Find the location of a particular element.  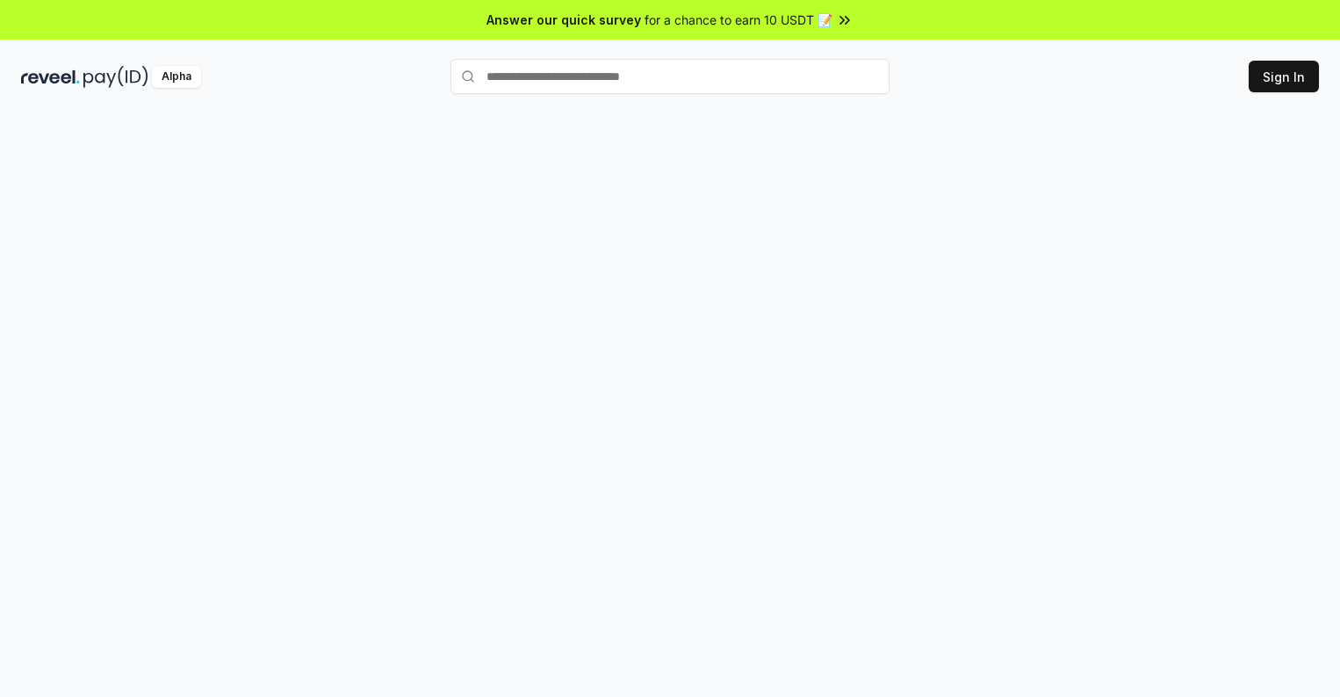

button: Sign In is located at coordinates (1284, 76).